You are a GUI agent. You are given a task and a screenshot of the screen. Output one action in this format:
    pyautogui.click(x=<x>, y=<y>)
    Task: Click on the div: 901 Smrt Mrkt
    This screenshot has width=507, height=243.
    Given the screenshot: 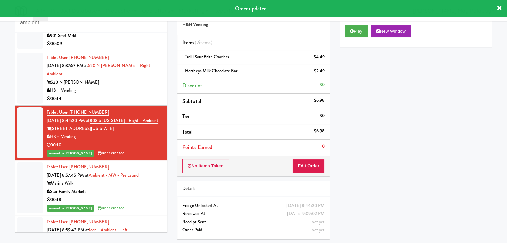 What is the action you would take?
    pyautogui.click(x=104, y=36)
    